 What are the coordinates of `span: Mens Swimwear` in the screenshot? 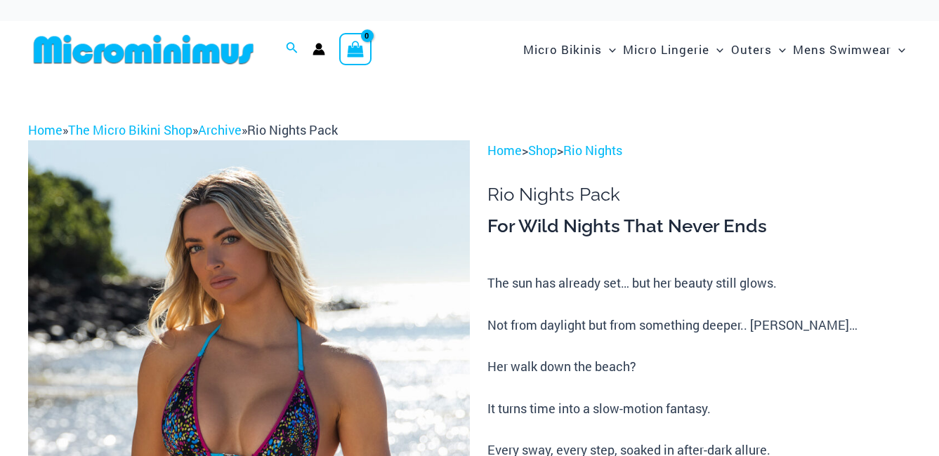 It's located at (842, 49).